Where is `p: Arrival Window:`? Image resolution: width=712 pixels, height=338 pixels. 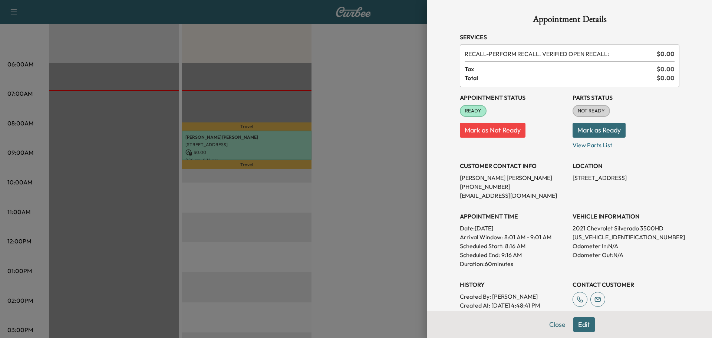
p: Arrival Window: is located at coordinates (513, 237).